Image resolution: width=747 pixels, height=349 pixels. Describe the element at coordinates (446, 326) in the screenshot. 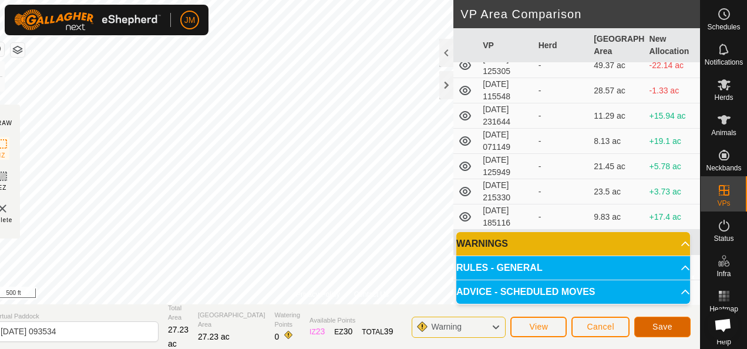

I see `span: Warning` at that location.